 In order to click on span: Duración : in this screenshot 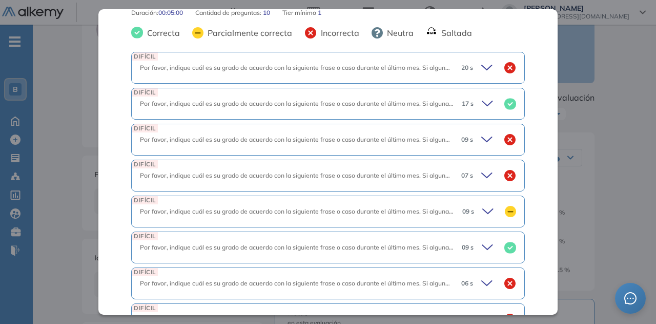, I will do `click(145, 13)`.